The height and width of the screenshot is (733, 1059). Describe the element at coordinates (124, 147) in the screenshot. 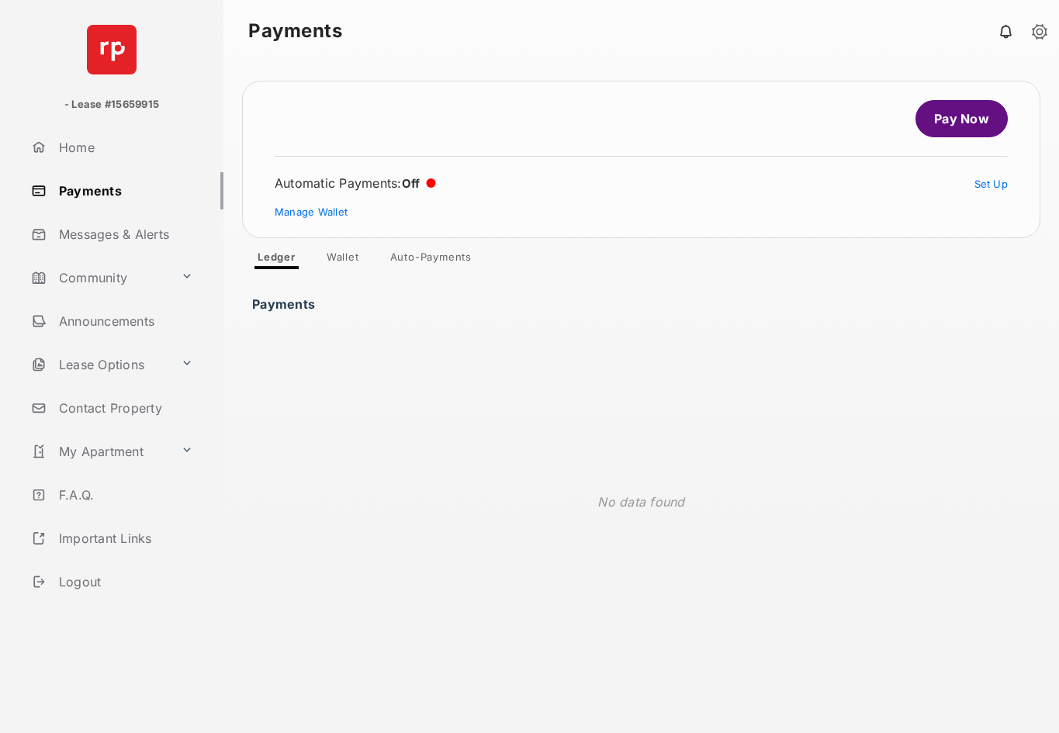

I see `a: Home` at that location.